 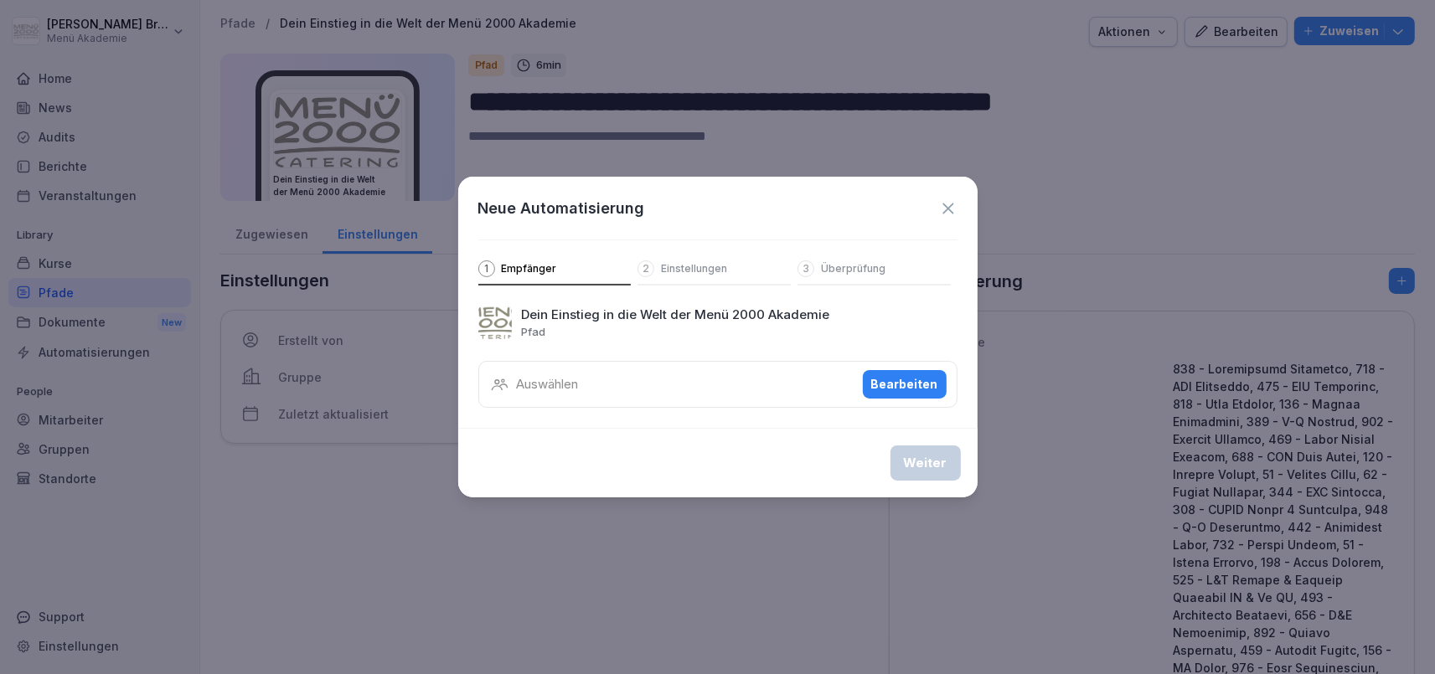 I want to click on p: Empfänger, so click(x=529, y=269).